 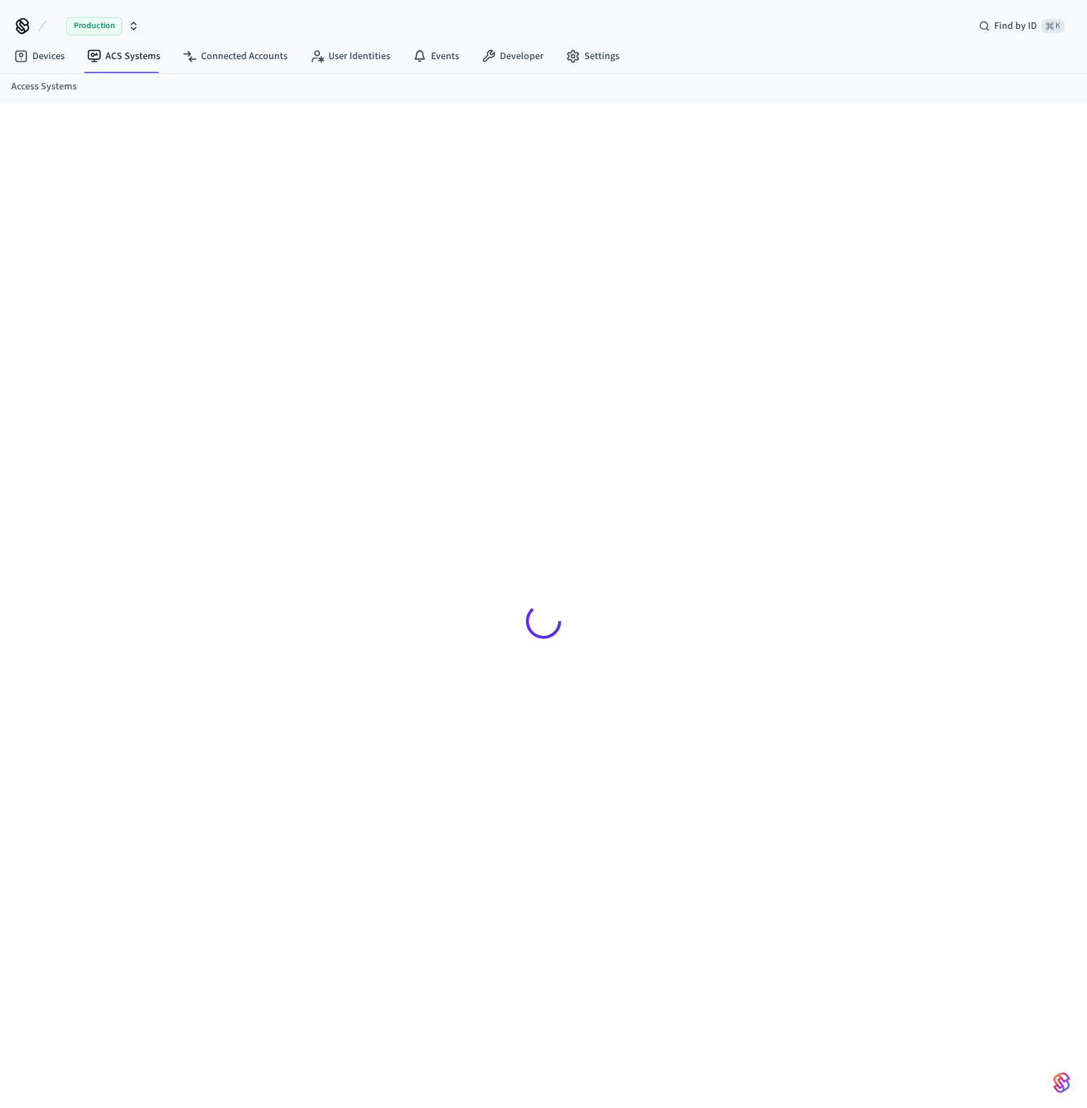 What do you see at coordinates (44, 87) in the screenshot?
I see `a: Access Systems` at bounding box center [44, 87].